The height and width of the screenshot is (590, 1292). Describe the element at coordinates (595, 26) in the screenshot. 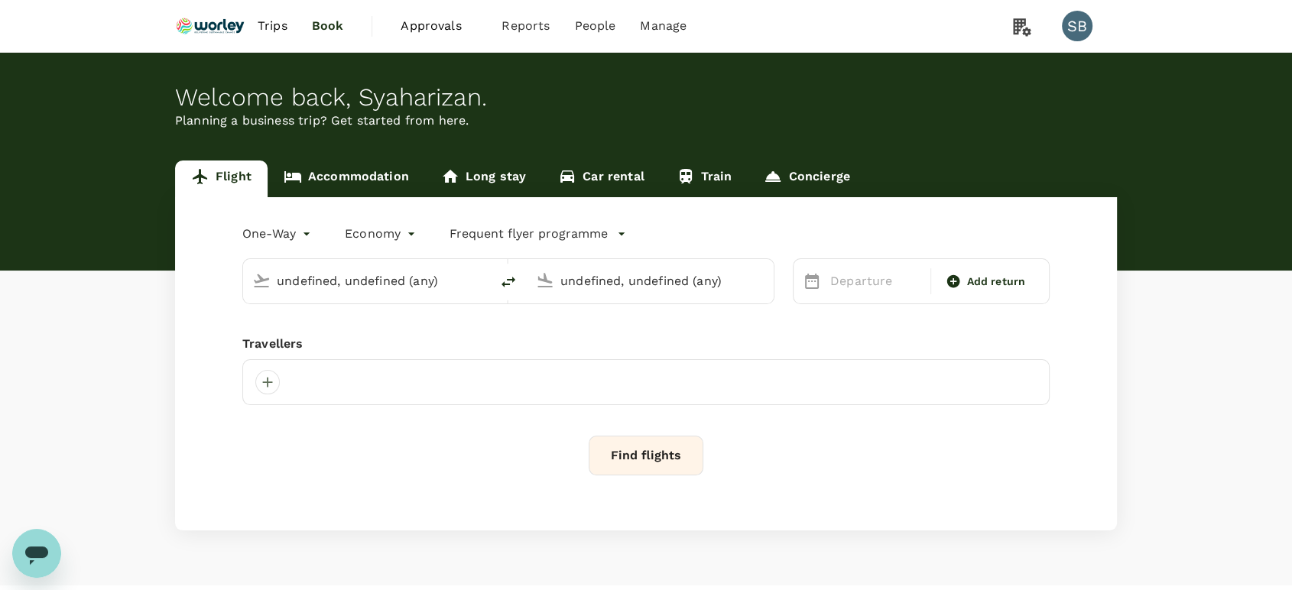

I see `span: People` at that location.